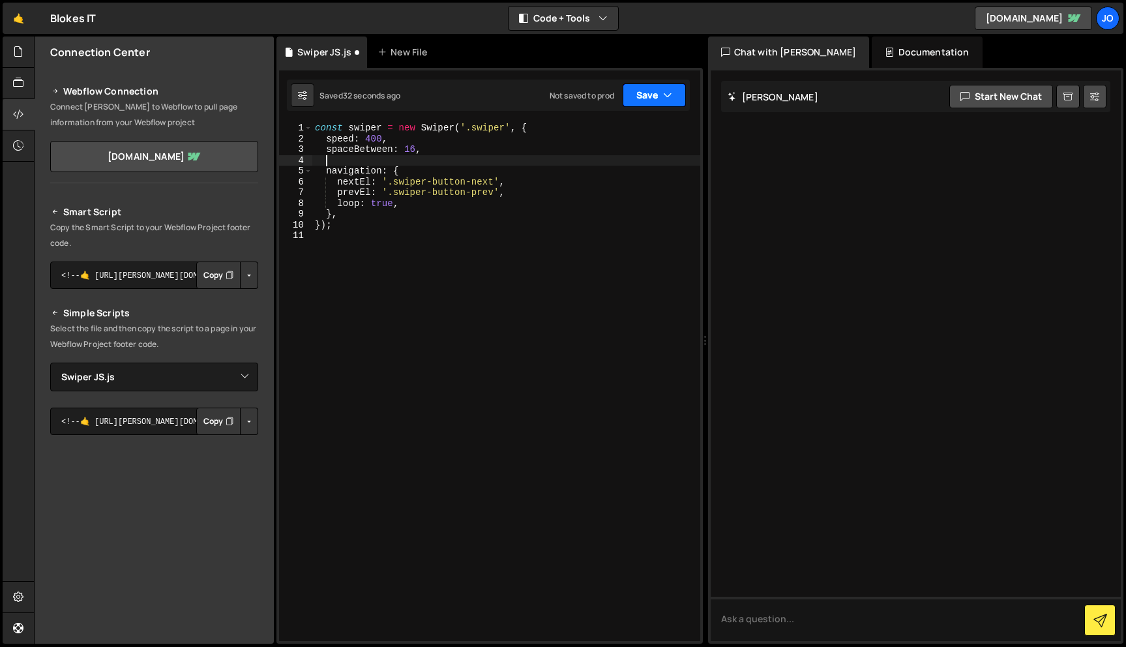  Describe the element at coordinates (654, 95) in the screenshot. I see `button: Save` at that location.